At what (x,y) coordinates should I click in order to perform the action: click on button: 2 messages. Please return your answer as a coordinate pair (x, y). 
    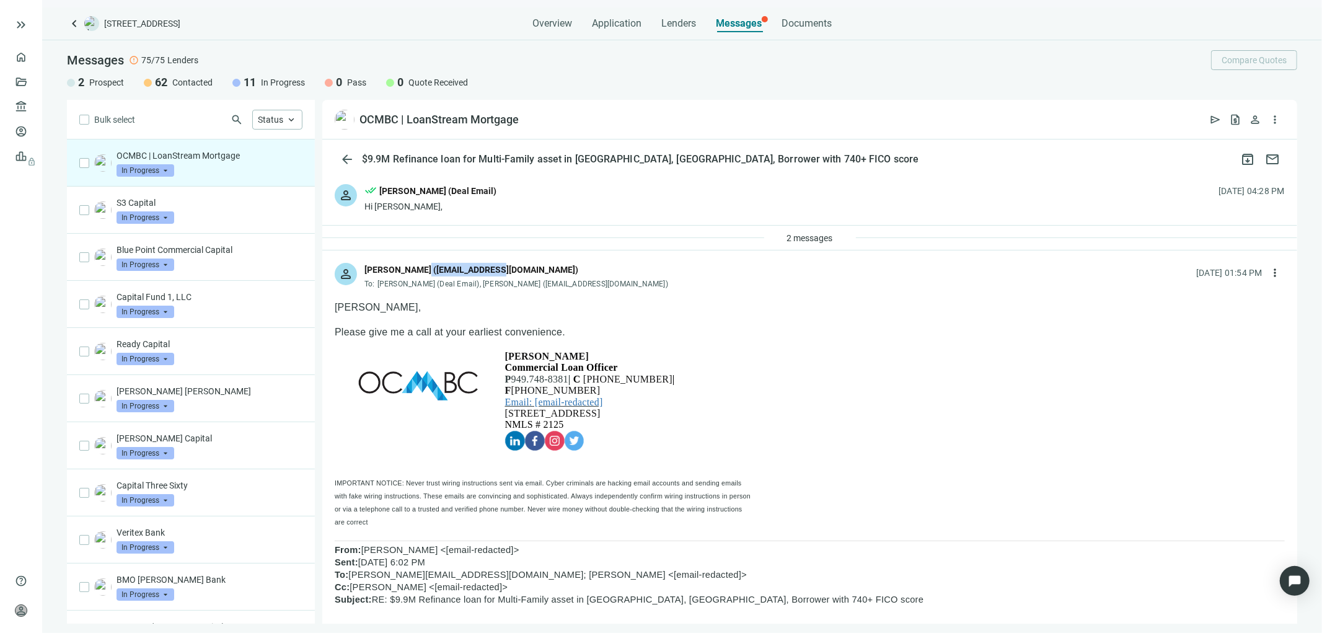
    Looking at the image, I should click on (810, 238).